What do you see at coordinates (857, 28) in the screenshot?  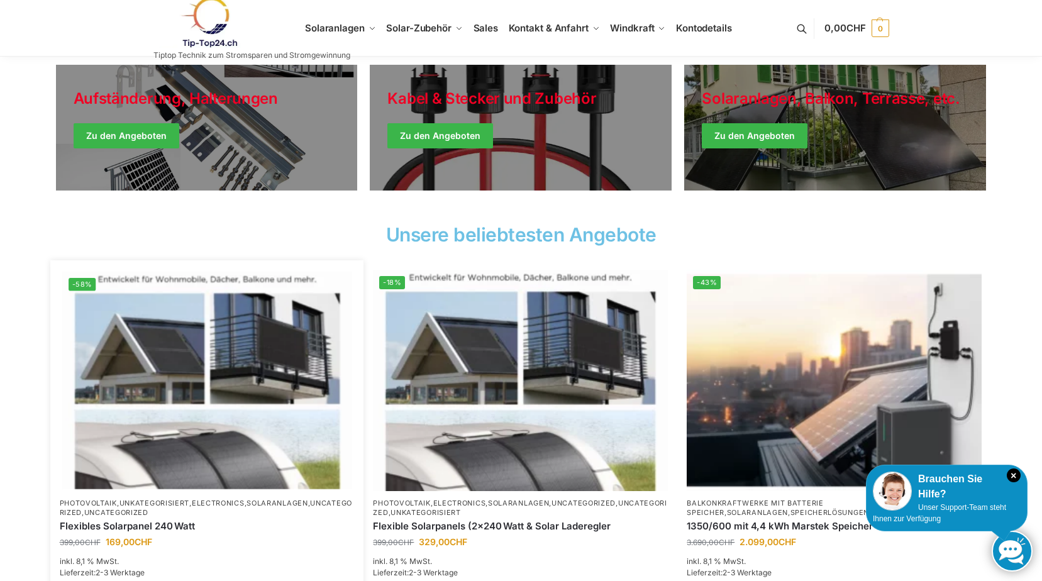 I see `a: 0,00CHF 0` at bounding box center [857, 28].